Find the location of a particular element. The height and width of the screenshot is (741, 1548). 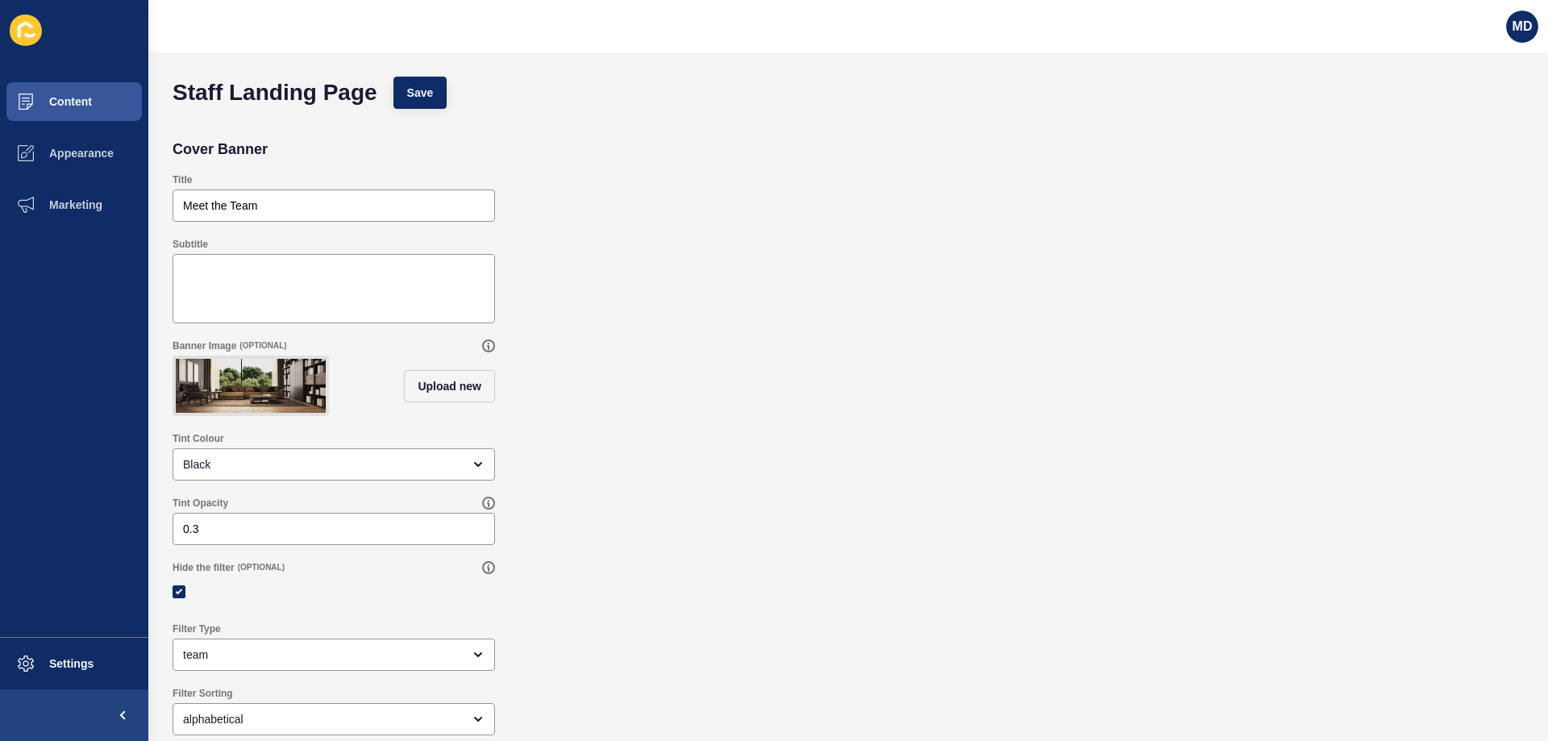

label: Tint Opacity is located at coordinates (200, 503).